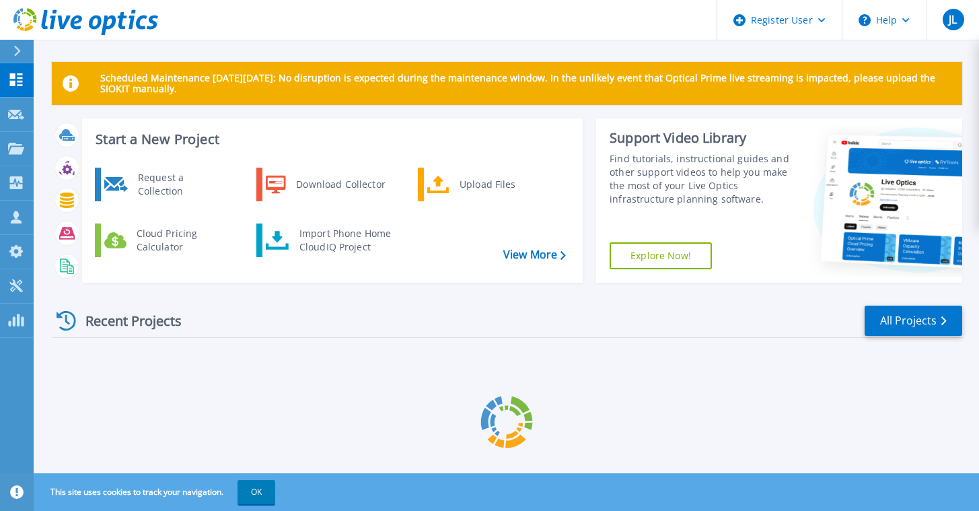 The width and height of the screenshot is (979, 511). Describe the element at coordinates (701, 179) in the screenshot. I see `div: Find tutorials, instructional guides and other support videos to help you make the most of your L...` at that location.